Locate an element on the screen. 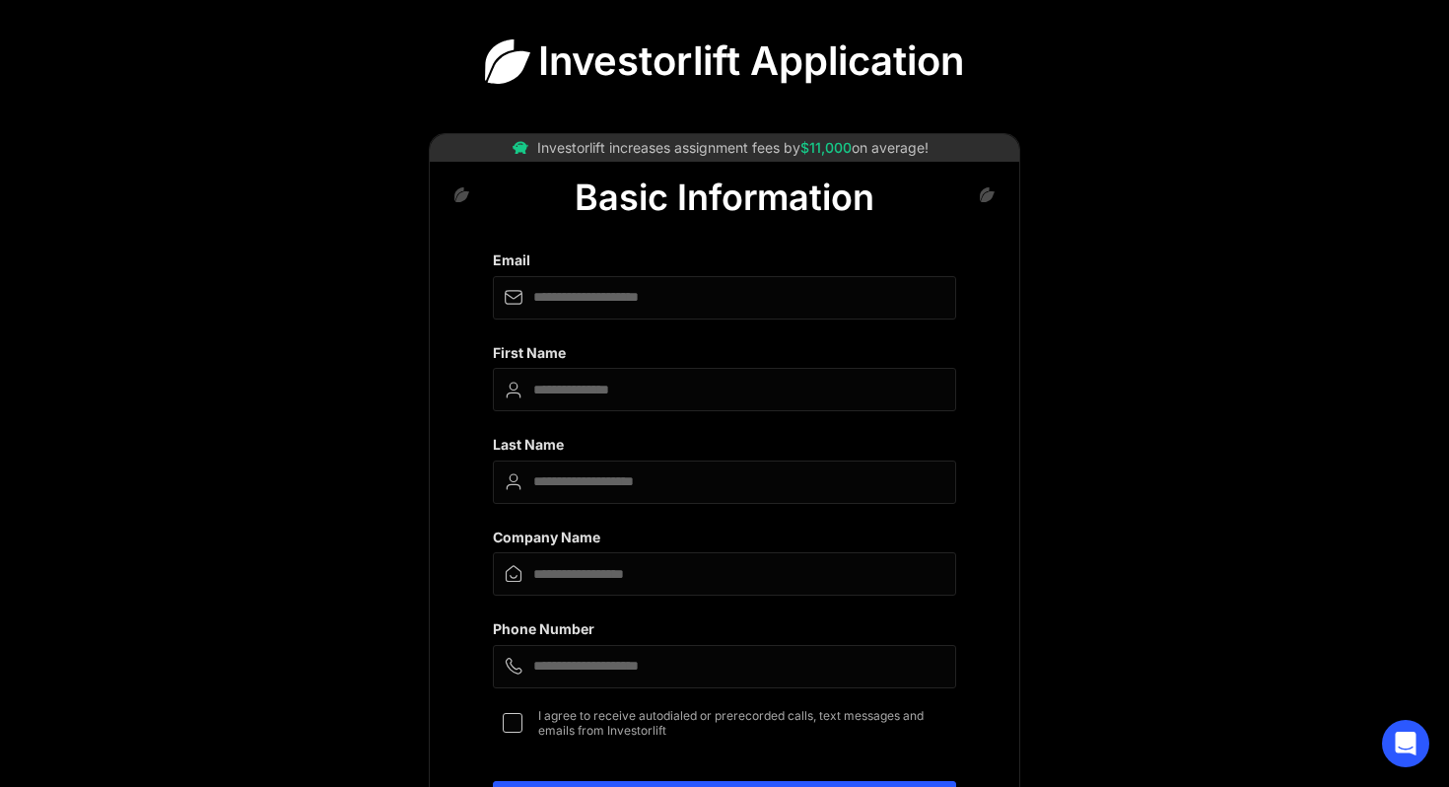 This screenshot has width=1449, height=787. strong: Phone Number is located at coordinates (543, 628).